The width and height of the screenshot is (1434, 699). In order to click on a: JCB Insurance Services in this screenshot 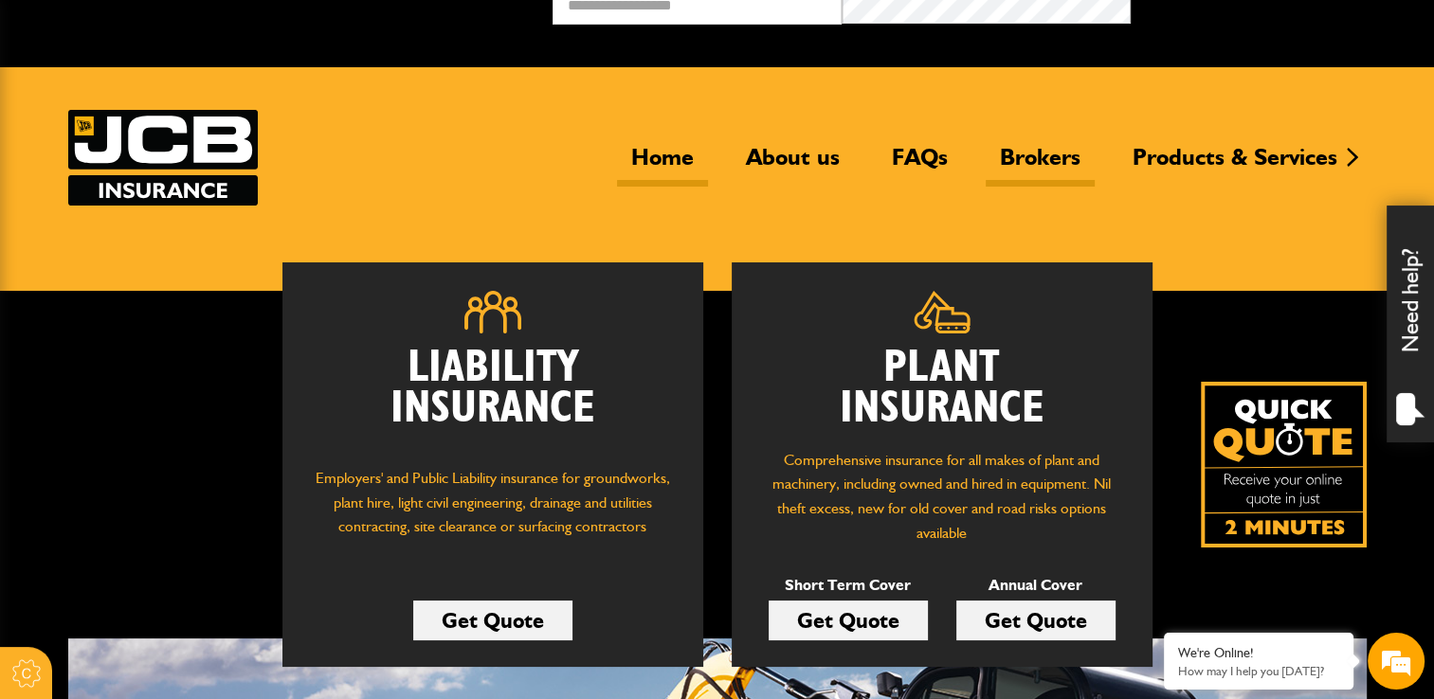, I will do `click(163, 157)`.